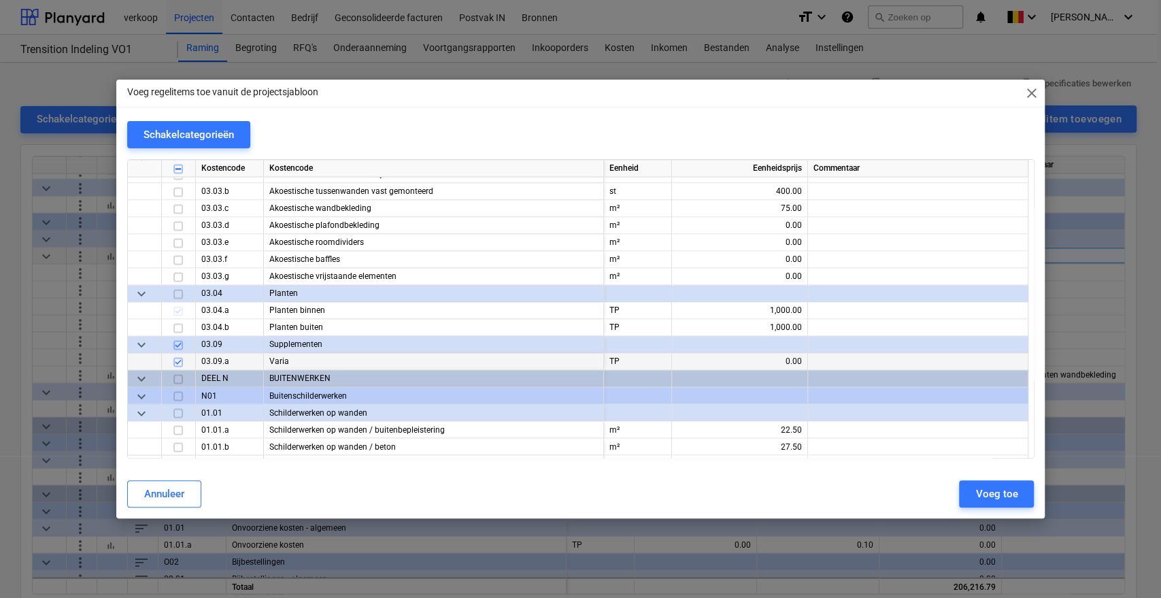  Describe the element at coordinates (739, 429) in the screenshot. I see `div: 22.50` at that location.